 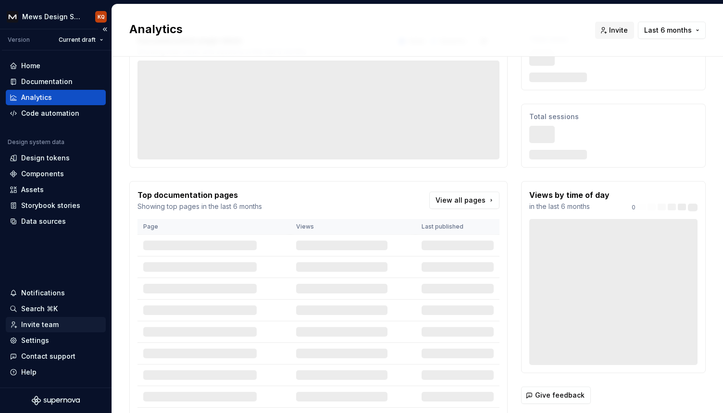 I want to click on button: Collapse sidebar, so click(x=105, y=29).